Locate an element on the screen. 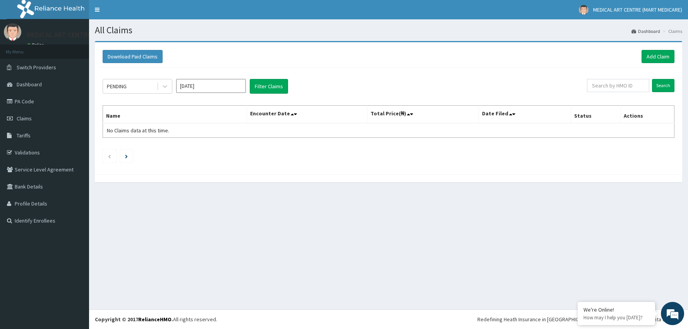 The image size is (688, 329). input: Select Month and Year is located at coordinates (211, 86).